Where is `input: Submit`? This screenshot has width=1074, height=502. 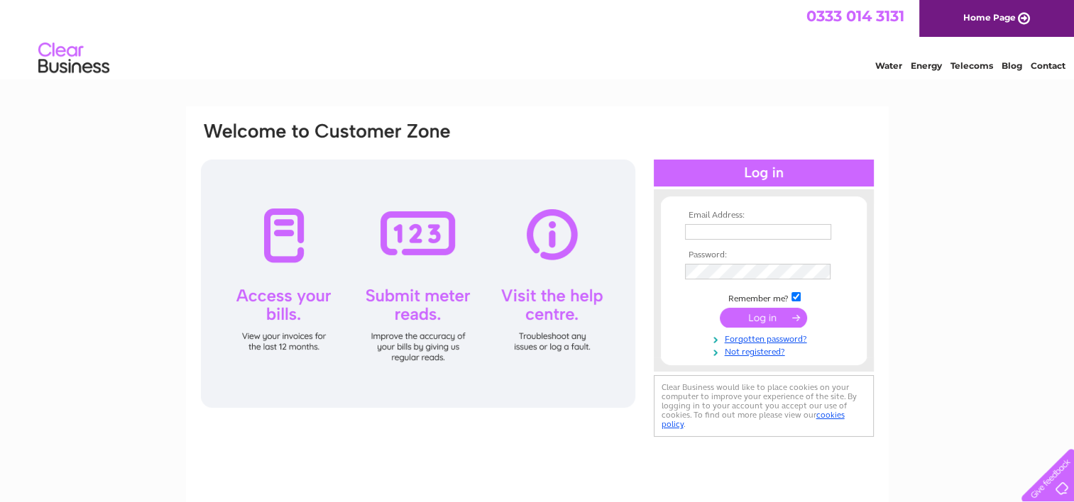 input: Submit is located at coordinates (763, 318).